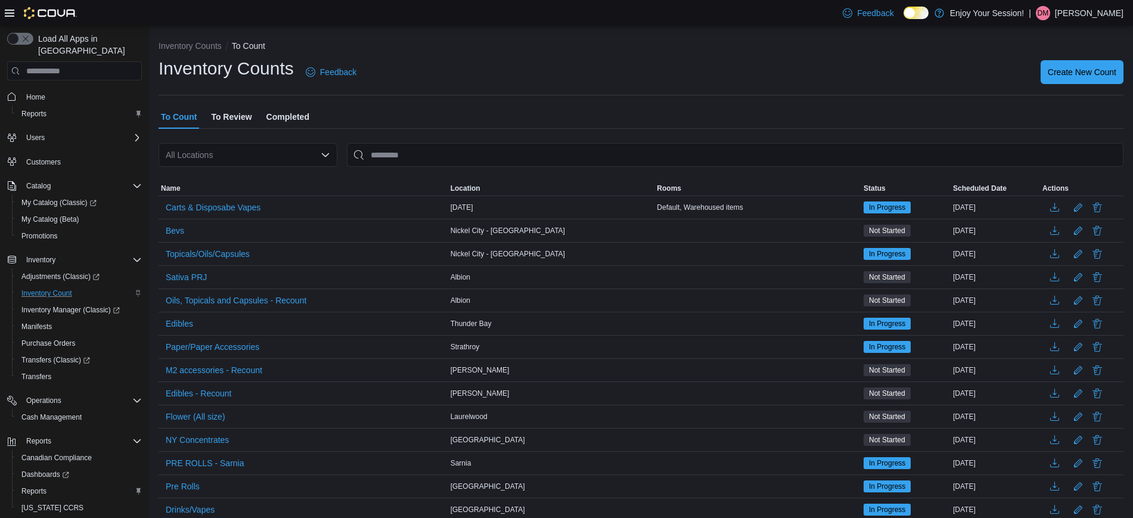  Describe the element at coordinates (34, 114) in the screenshot. I see `a: Reports` at that location.